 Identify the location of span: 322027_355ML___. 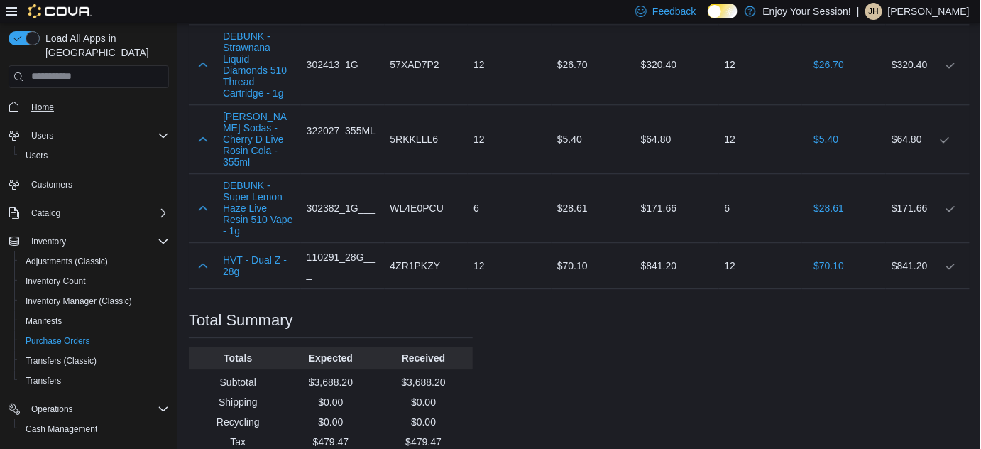
(343, 139).